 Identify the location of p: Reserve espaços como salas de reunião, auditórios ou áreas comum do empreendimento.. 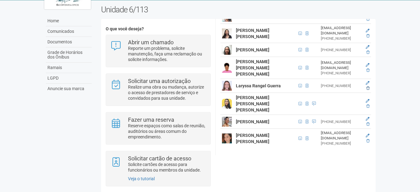
(167, 132).